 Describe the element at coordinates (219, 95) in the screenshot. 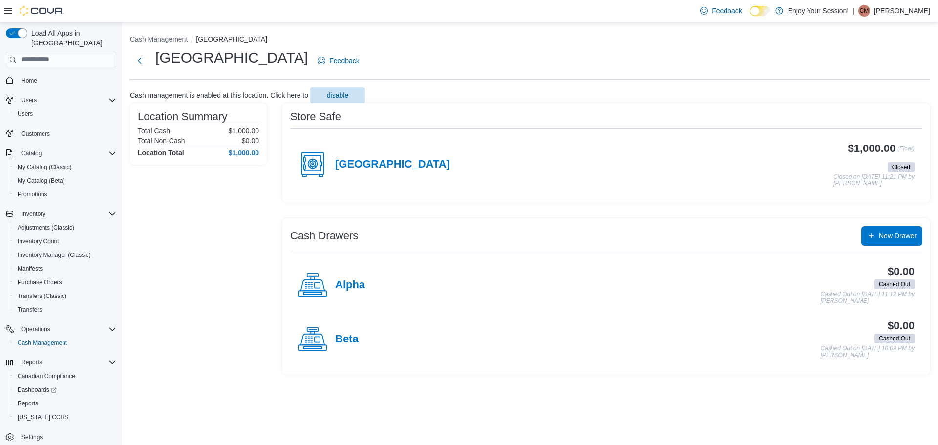

I see `p: Cash management is enabled at this location. Click here to` at that location.